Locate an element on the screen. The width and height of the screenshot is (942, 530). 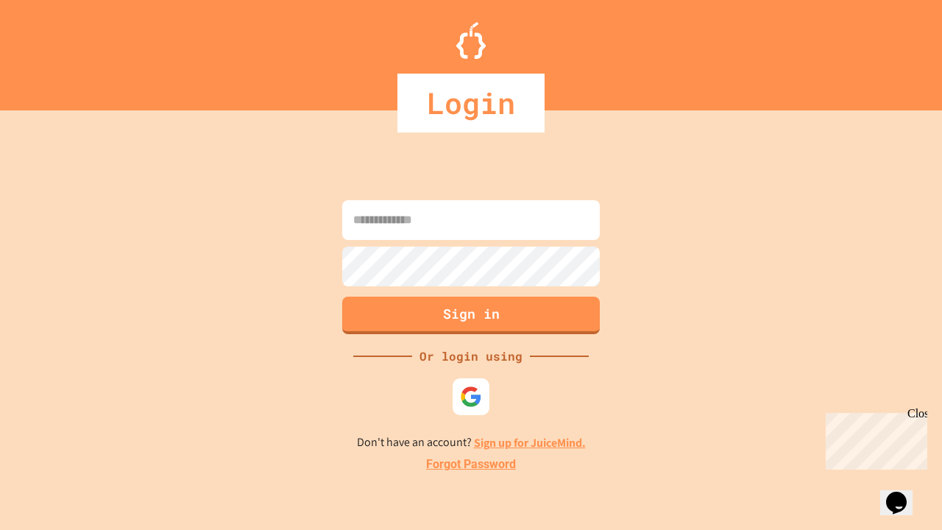
div: Chat with us now!Close is located at coordinates (54, 49).